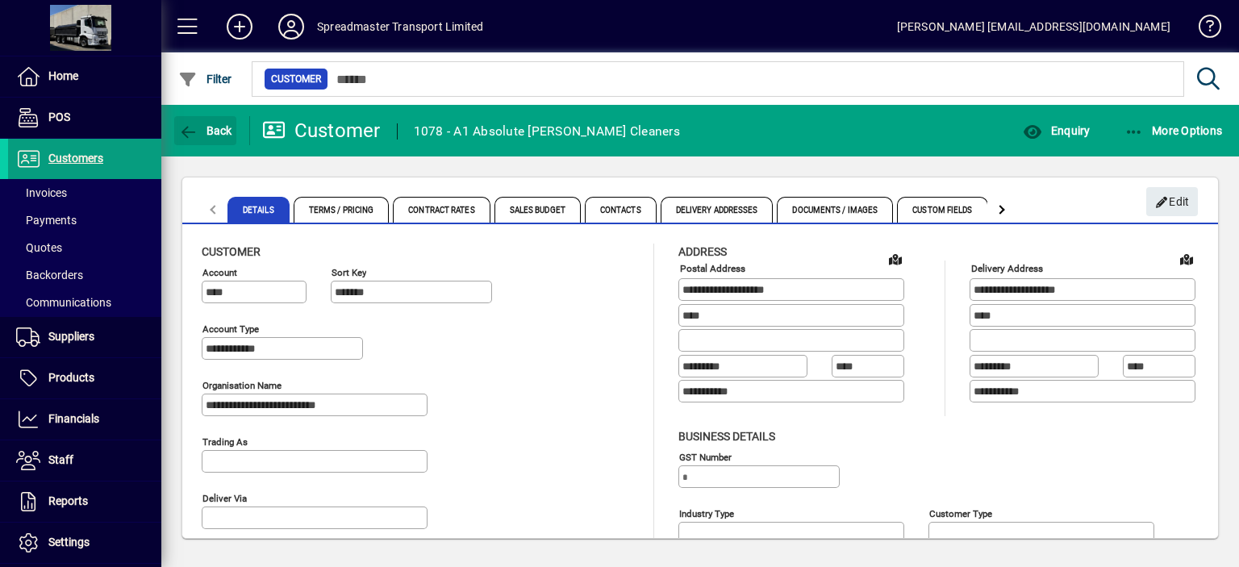 This screenshot has height=567, width=1239. Describe the element at coordinates (727, 436) in the screenshot. I see `span: Business details` at that location.